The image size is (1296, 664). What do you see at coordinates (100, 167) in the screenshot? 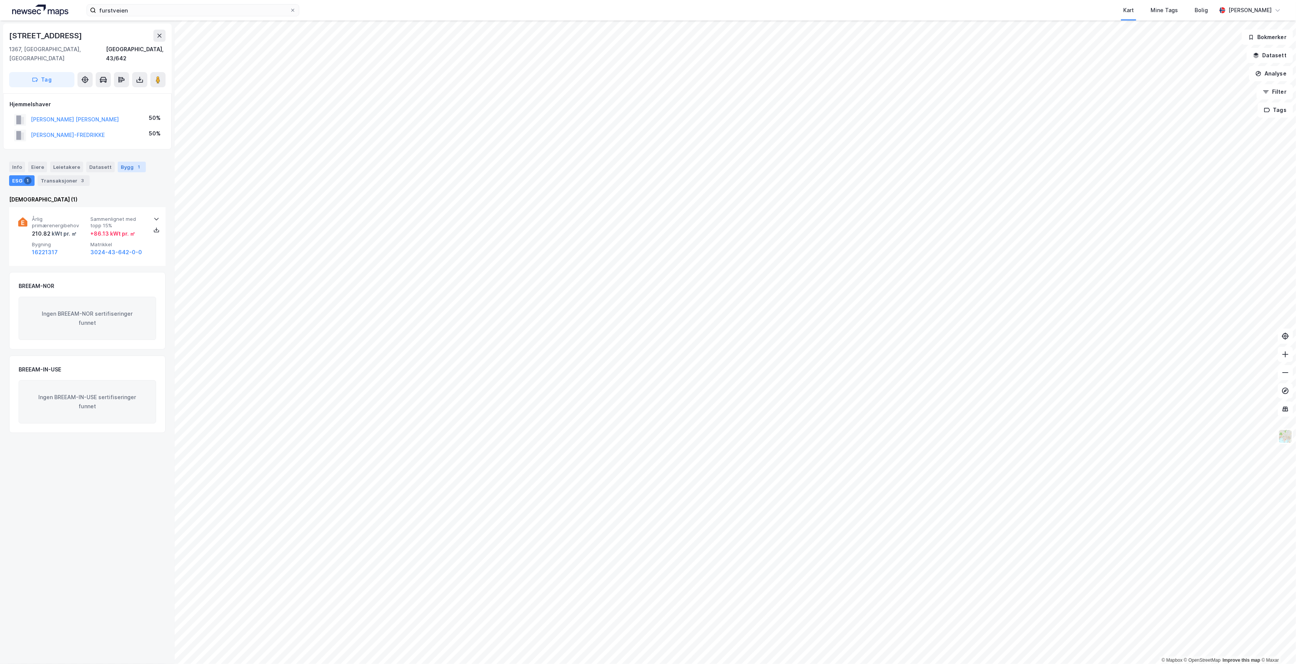
I see `div: Datasett` at bounding box center [100, 167].